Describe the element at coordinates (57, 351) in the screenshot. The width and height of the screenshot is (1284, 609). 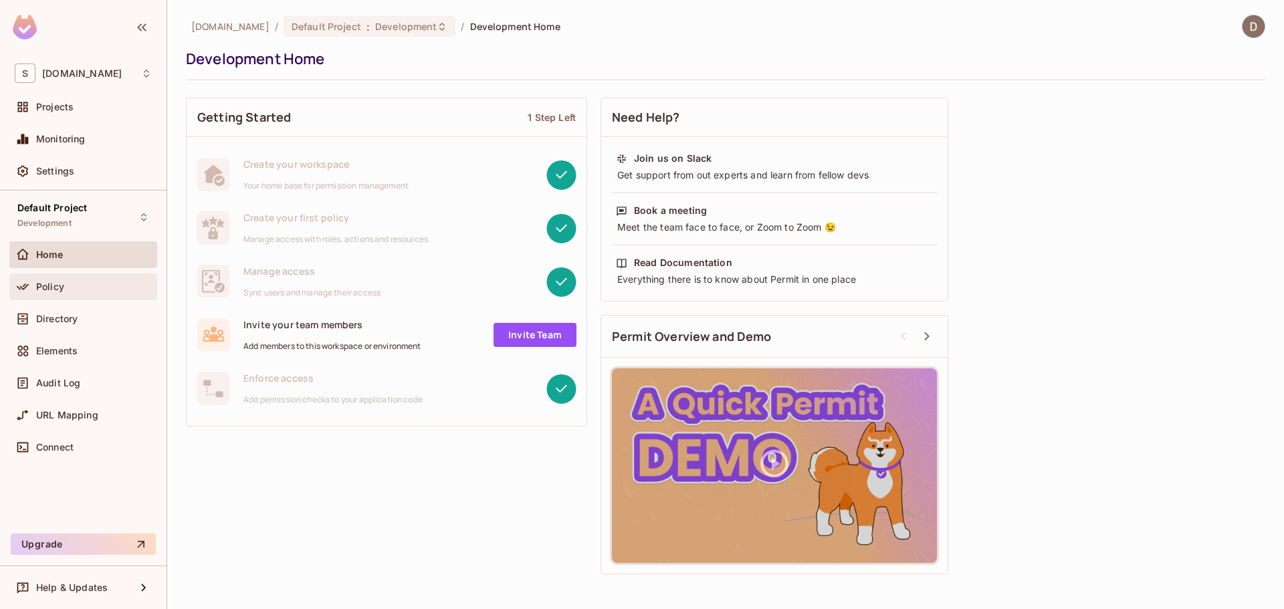
I see `span: Elements` at that location.